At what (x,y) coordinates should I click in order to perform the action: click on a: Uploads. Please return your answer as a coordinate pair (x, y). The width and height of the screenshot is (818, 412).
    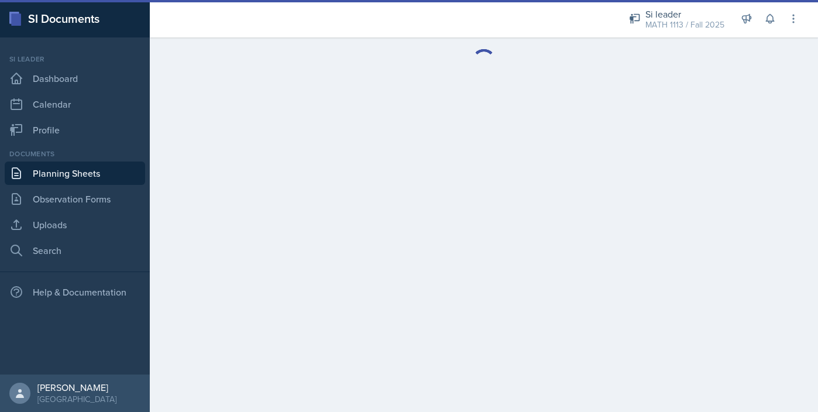
    Looking at the image, I should click on (75, 225).